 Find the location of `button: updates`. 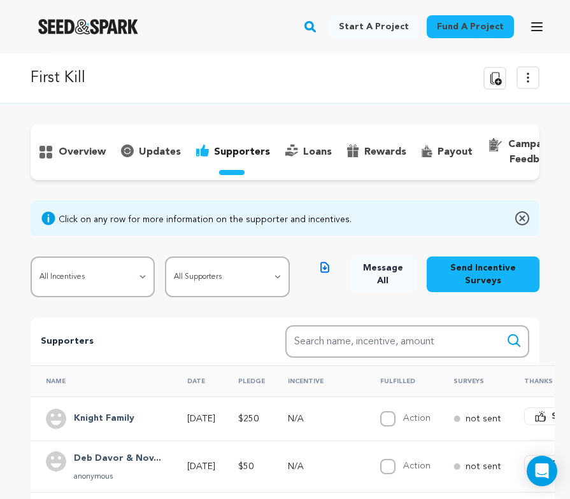

button: updates is located at coordinates (151, 152).